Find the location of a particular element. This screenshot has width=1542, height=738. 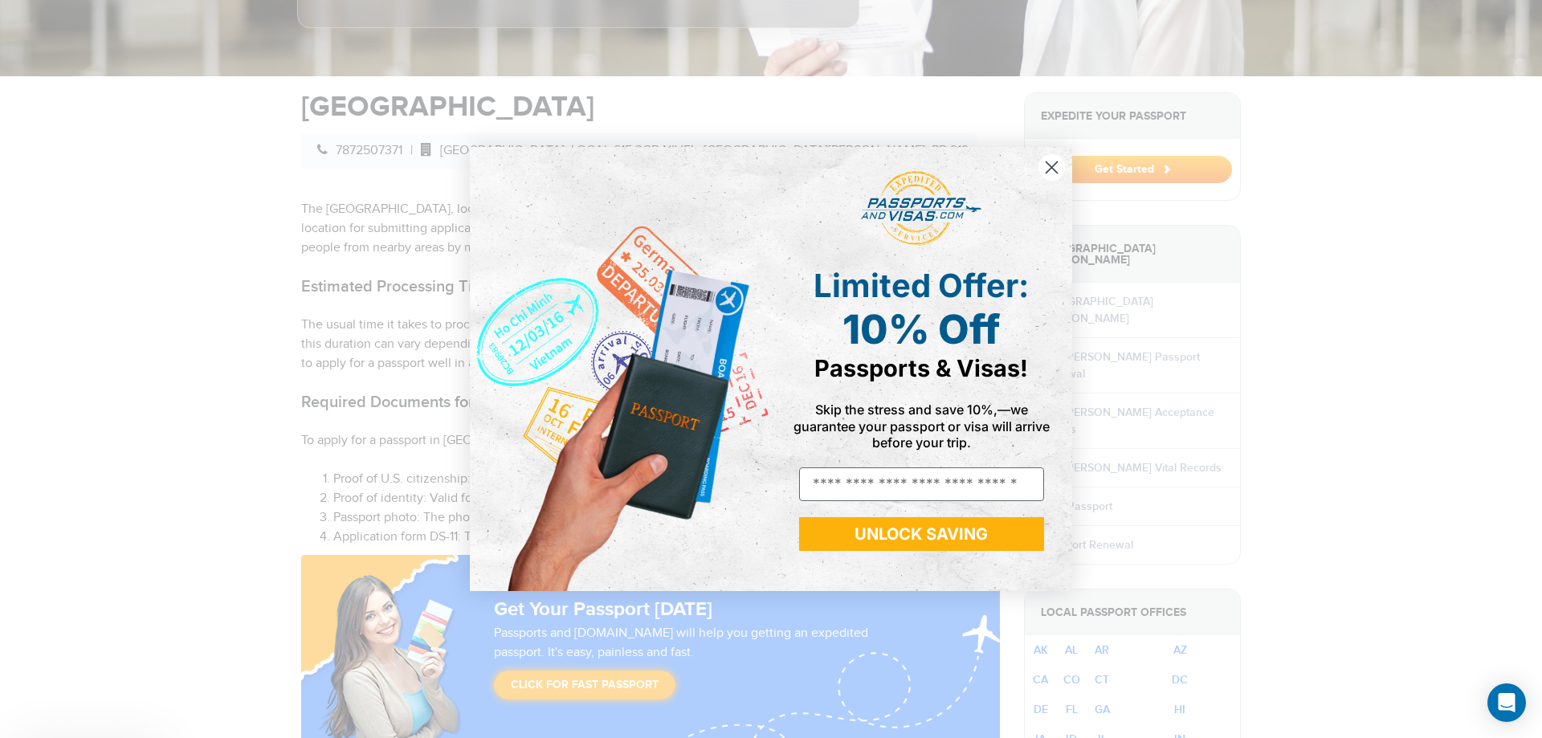

img: de9cda0d-0715-46ca-9a25-073762a91ba7.png is located at coordinates (620, 369).